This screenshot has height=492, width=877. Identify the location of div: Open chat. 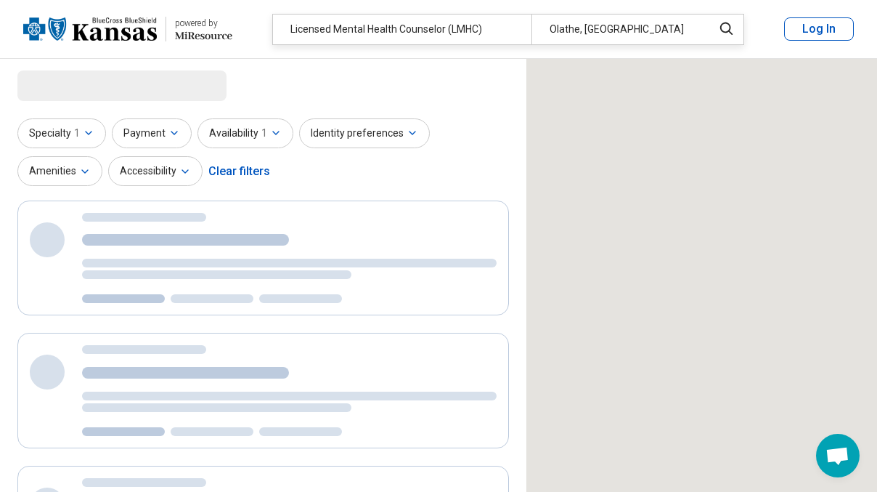
(838, 455).